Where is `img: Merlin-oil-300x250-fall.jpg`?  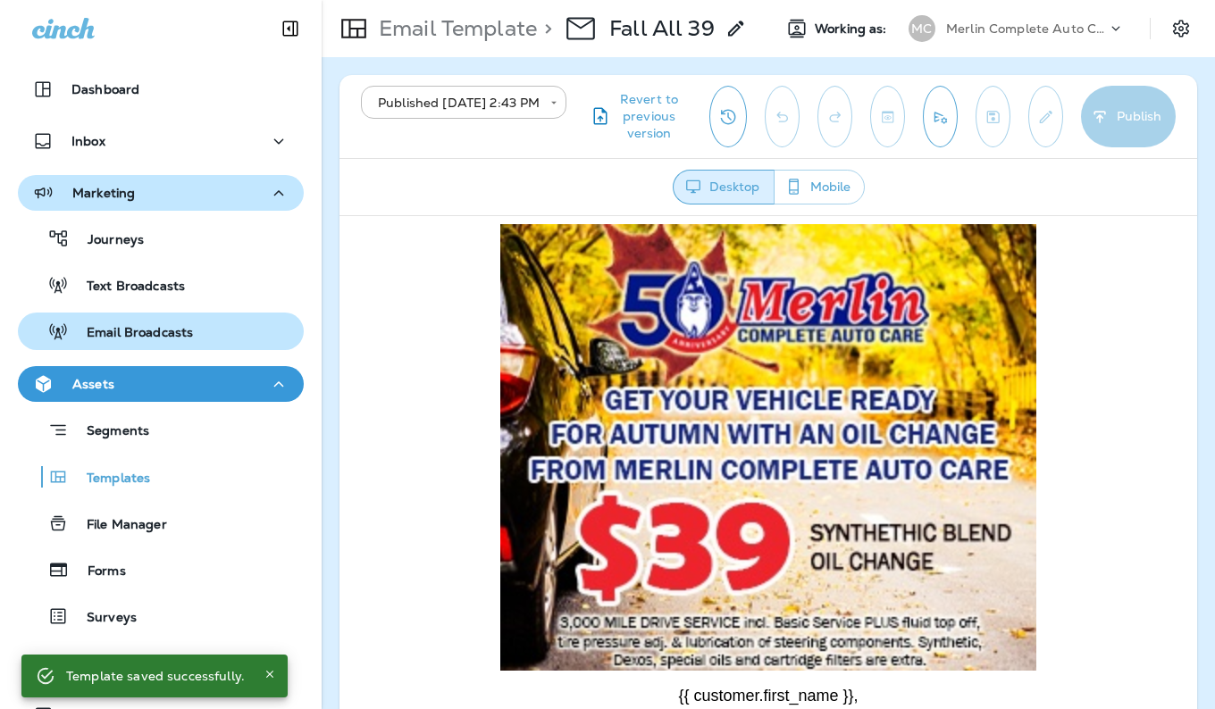
img: Merlin-oil-300x250-fall.jpg is located at coordinates (429, 231).